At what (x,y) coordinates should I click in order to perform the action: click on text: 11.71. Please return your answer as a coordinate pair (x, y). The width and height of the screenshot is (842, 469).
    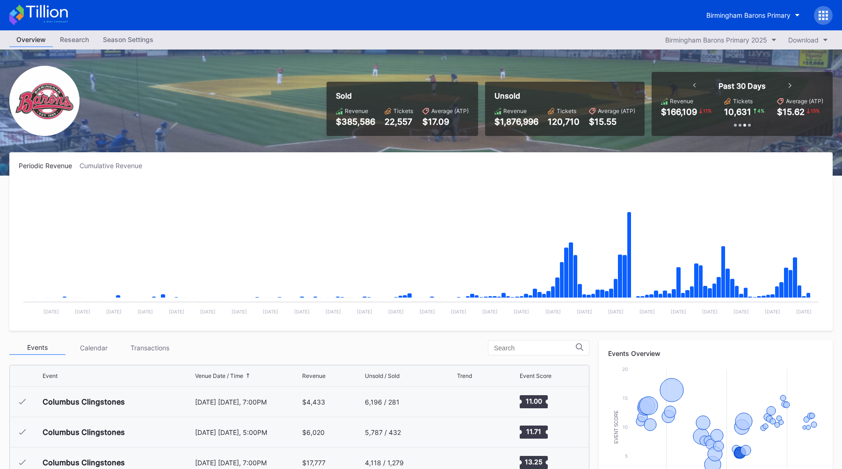
    Looking at the image, I should click on (534, 432).